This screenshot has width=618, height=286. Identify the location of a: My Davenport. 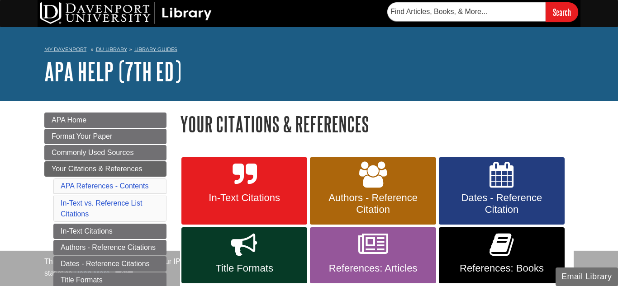
(65, 49).